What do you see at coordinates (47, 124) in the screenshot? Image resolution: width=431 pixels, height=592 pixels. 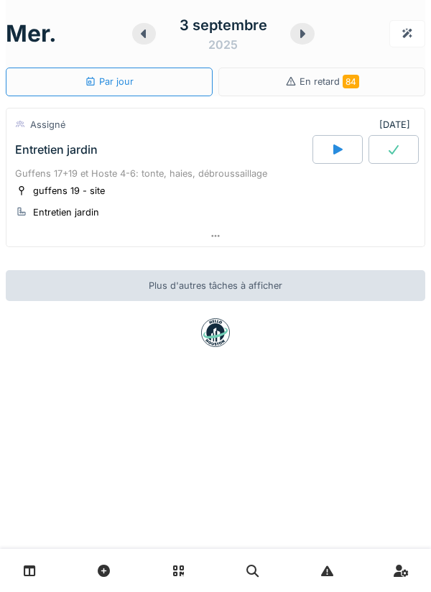 I see `div: Assigné` at bounding box center [47, 124].